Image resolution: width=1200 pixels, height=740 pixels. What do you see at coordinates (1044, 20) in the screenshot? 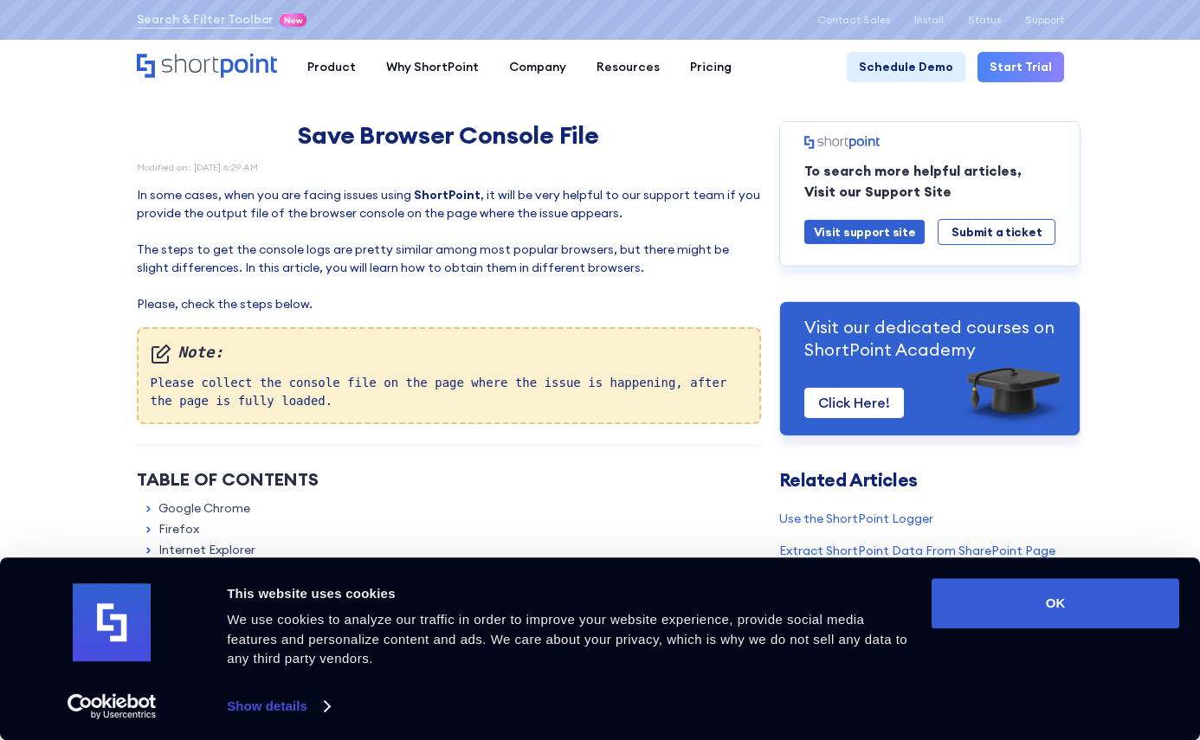
I see `a: Support` at bounding box center [1044, 20].